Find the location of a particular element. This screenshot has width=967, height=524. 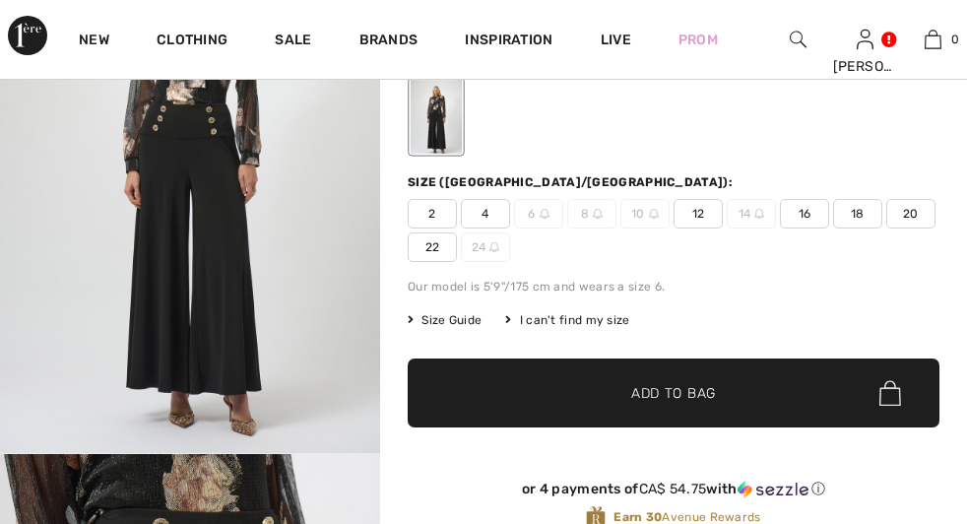

a: 1ère Avenue is located at coordinates (28, 35).